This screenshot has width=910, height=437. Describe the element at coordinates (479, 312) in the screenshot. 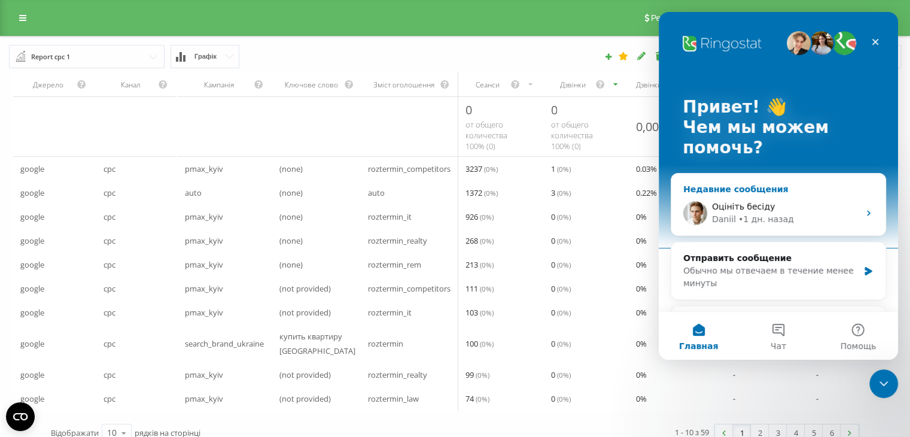

I see `span: 103` at that location.